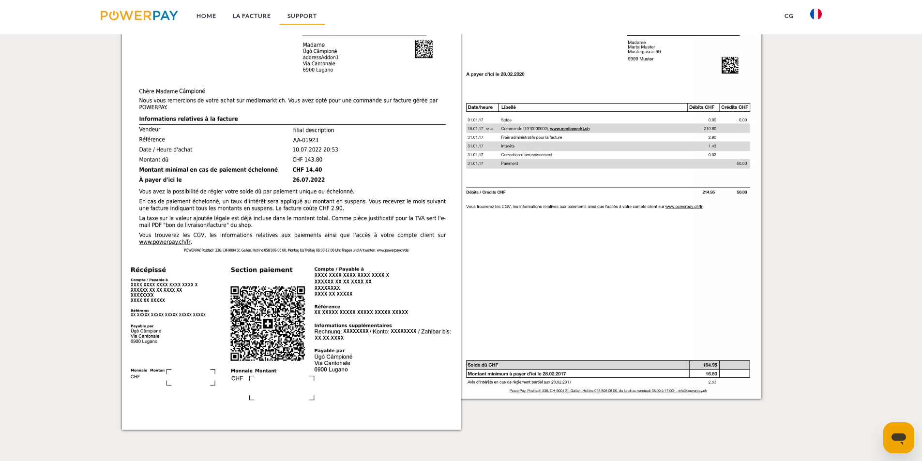 This screenshot has width=922, height=461. What do you see at coordinates (139, 15) in the screenshot?
I see `img: logo-powerpay.svg` at bounding box center [139, 15].